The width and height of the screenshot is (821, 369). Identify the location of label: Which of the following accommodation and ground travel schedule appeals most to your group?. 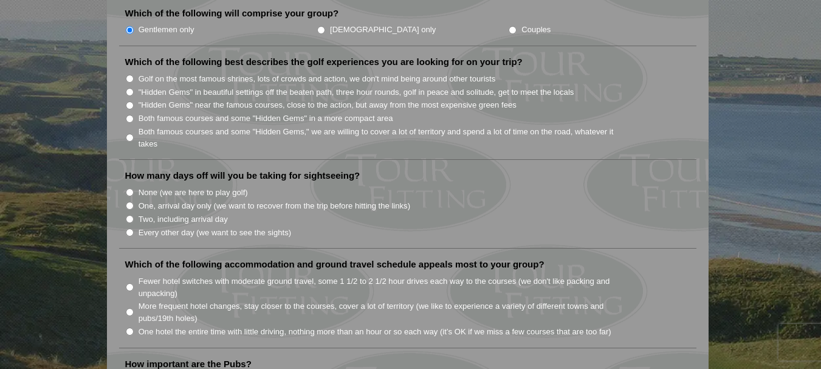
(335, 264).